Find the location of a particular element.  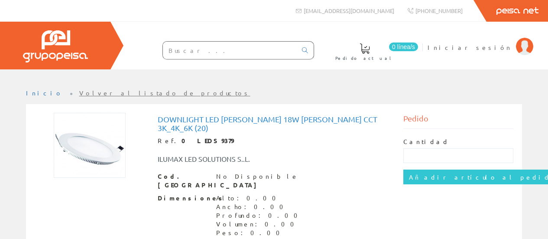

a: Inicio is located at coordinates (44, 93).